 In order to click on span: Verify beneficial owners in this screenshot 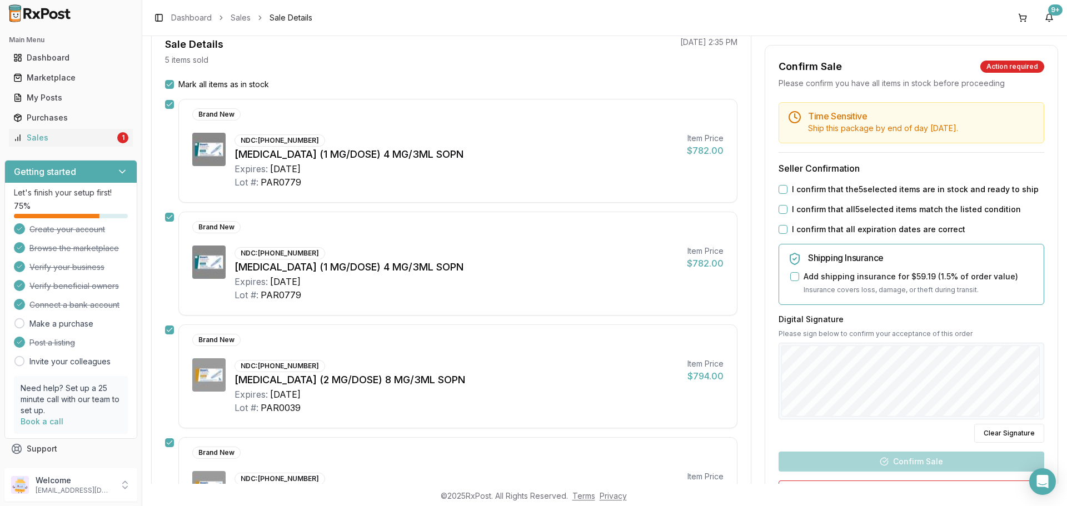, I will do `click(74, 286)`.